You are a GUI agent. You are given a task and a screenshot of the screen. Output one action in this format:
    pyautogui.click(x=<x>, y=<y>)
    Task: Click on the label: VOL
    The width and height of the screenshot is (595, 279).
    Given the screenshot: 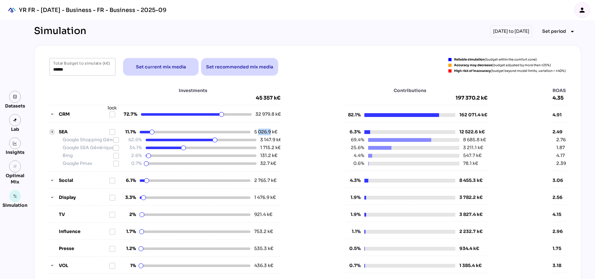 What is the action you would take?
    pyautogui.click(x=84, y=265)
    